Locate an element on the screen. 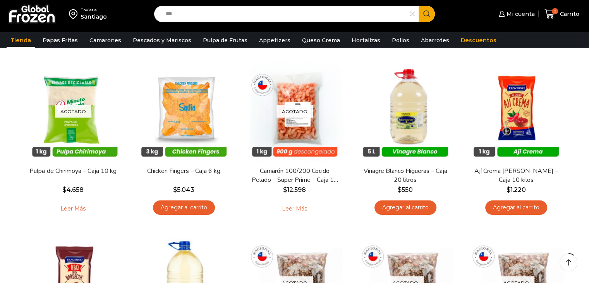 The height and width of the screenshot is (283, 589). a: Papas Fritas is located at coordinates (60, 40).